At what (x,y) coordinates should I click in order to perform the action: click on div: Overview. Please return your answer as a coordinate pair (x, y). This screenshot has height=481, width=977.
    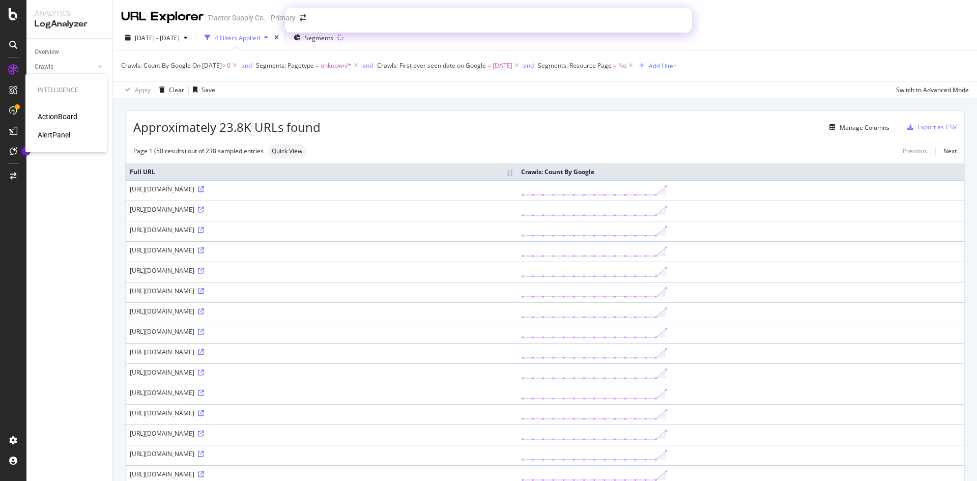
    Looking at the image, I should click on (47, 52).